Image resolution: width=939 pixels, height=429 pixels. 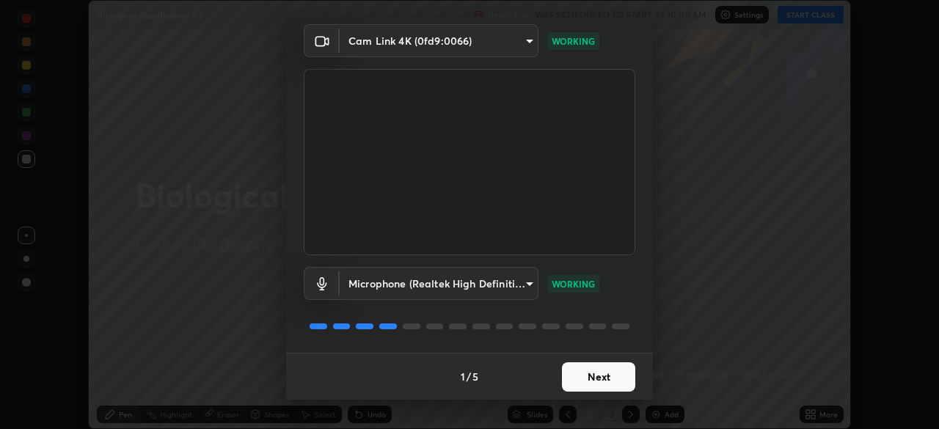 What do you see at coordinates (598, 377) in the screenshot?
I see `button: Next` at bounding box center [598, 377].